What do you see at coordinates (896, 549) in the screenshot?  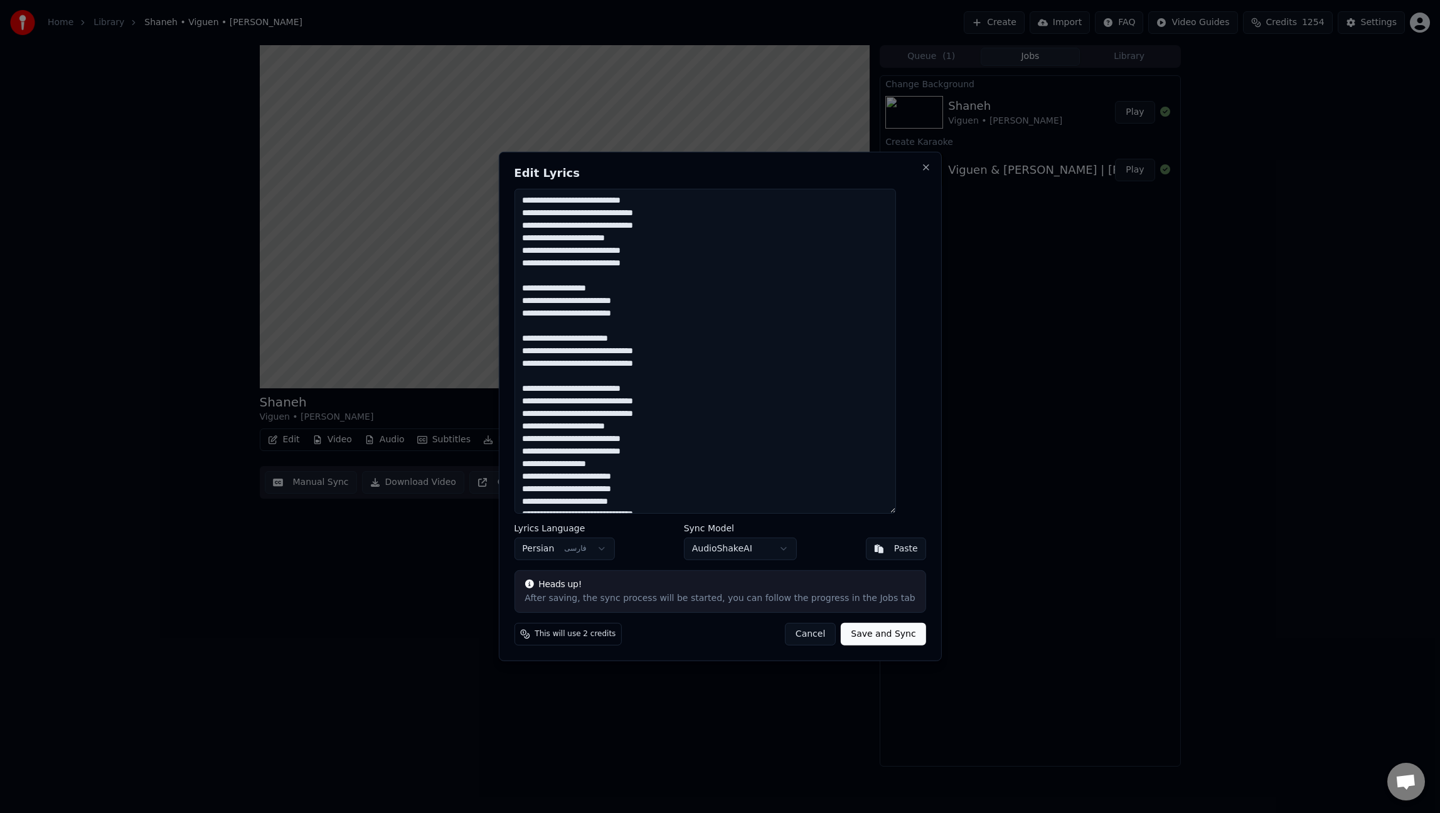 I see `button: Paste` at bounding box center [896, 549].